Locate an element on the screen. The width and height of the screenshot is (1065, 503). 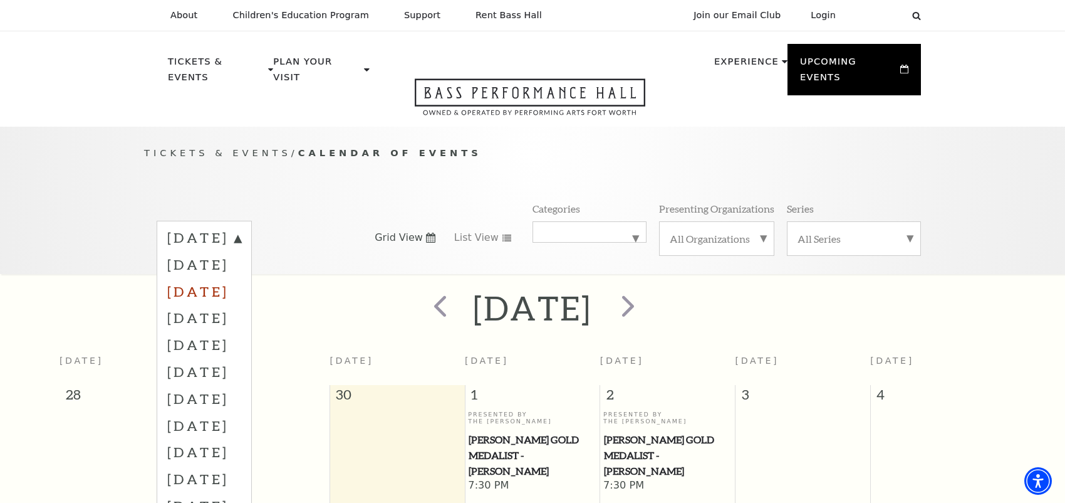
p: About is located at coordinates (184, 15).